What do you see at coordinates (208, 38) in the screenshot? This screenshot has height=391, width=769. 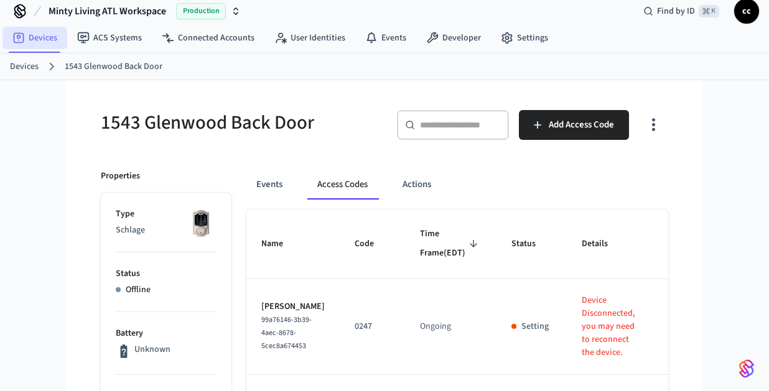 I see `a: Connected Accounts` at bounding box center [208, 38].